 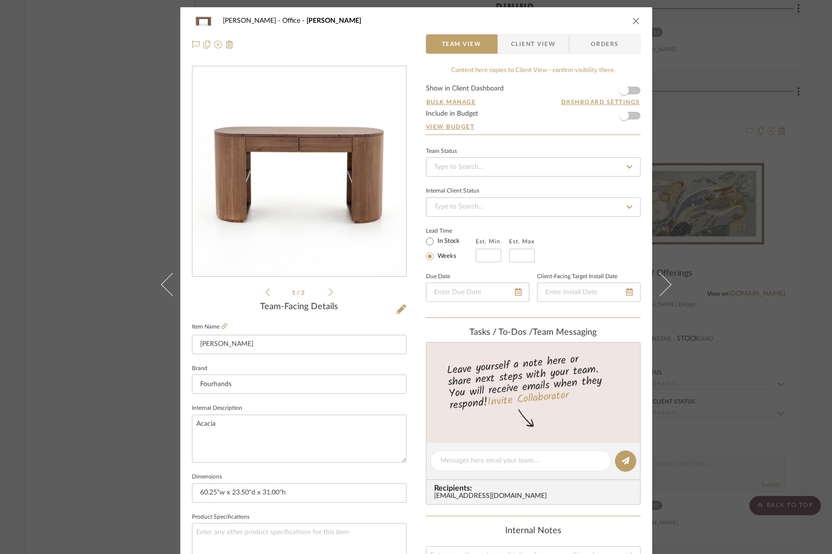 I want to click on div: Internal Notes, so click(x=533, y=531).